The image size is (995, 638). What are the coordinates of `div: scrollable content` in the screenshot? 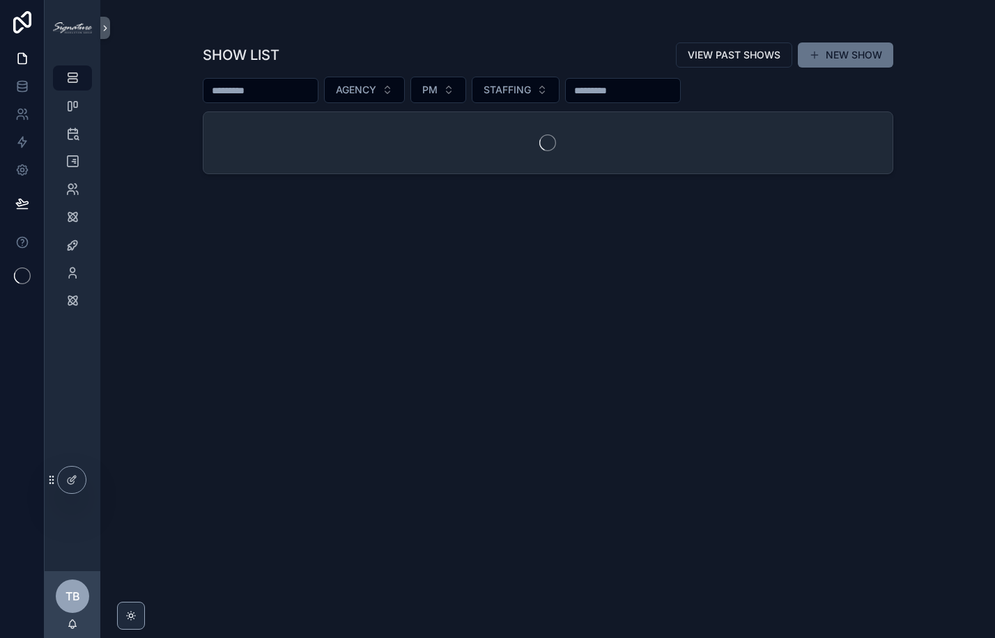 It's located at (72, 194).